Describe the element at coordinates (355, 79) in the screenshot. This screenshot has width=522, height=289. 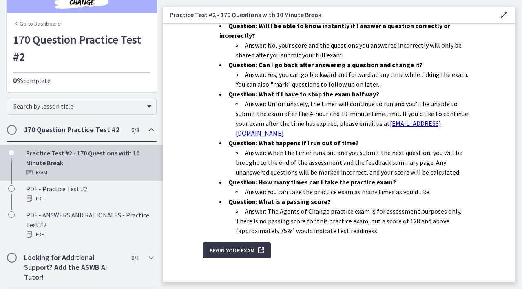
I see `li: Answer: Yes, you can go backward and forward at any time while taking the exam. You can also "mar...` at that location.